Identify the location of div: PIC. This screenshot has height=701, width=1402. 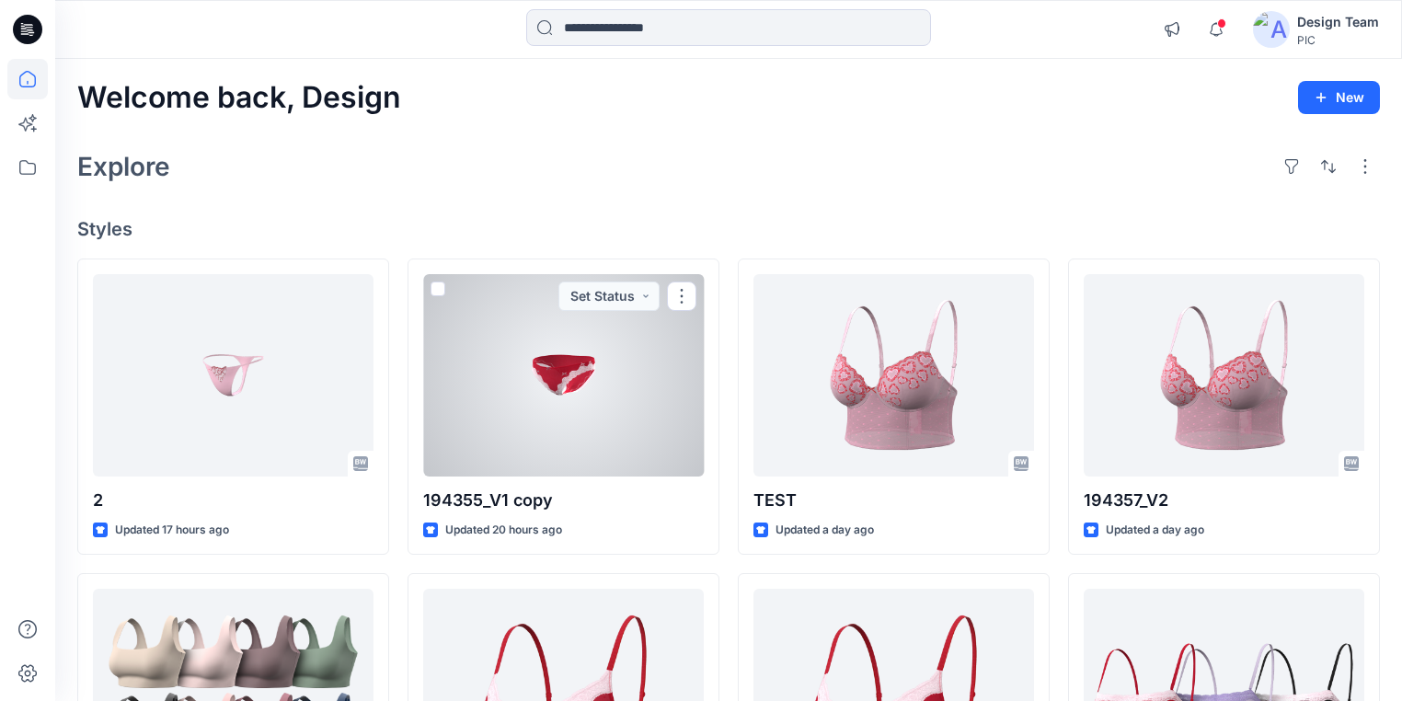
(1337, 40).